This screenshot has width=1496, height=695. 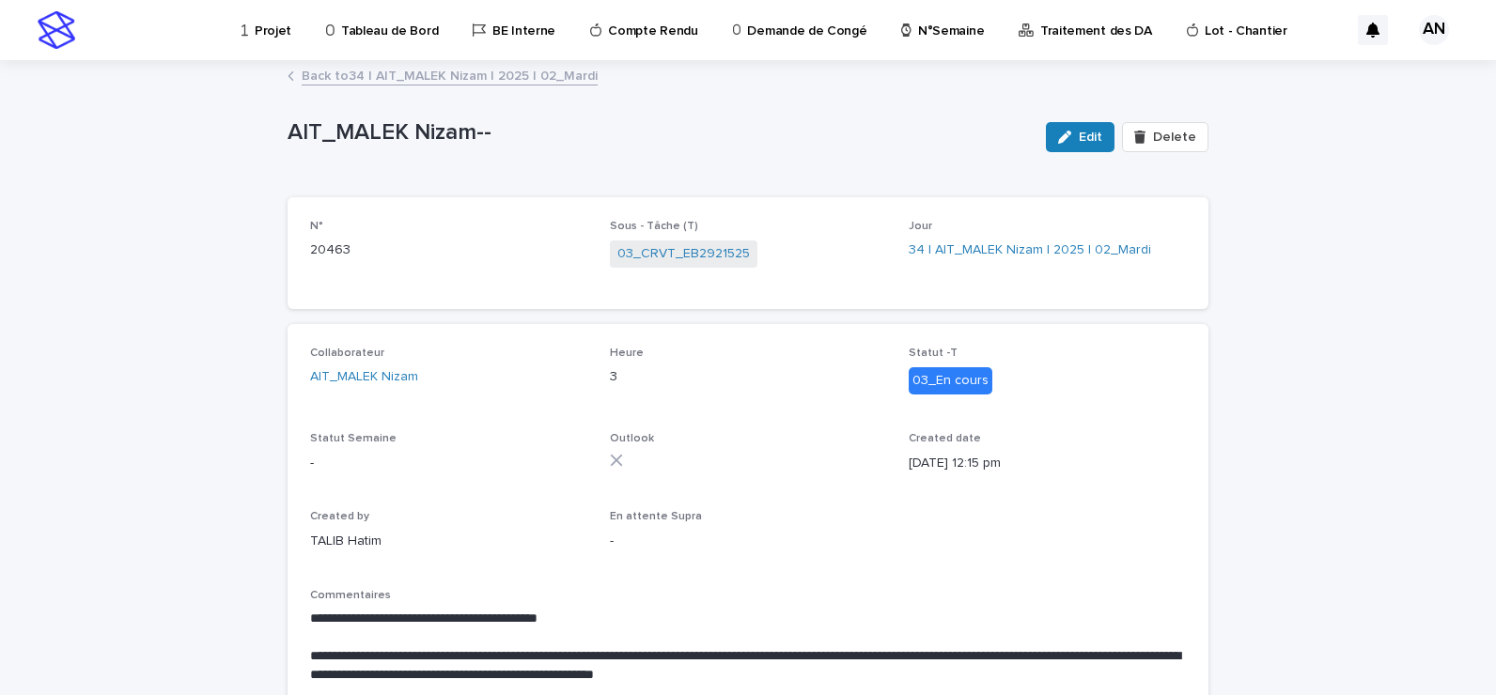 I want to click on span: N°, so click(x=317, y=227).